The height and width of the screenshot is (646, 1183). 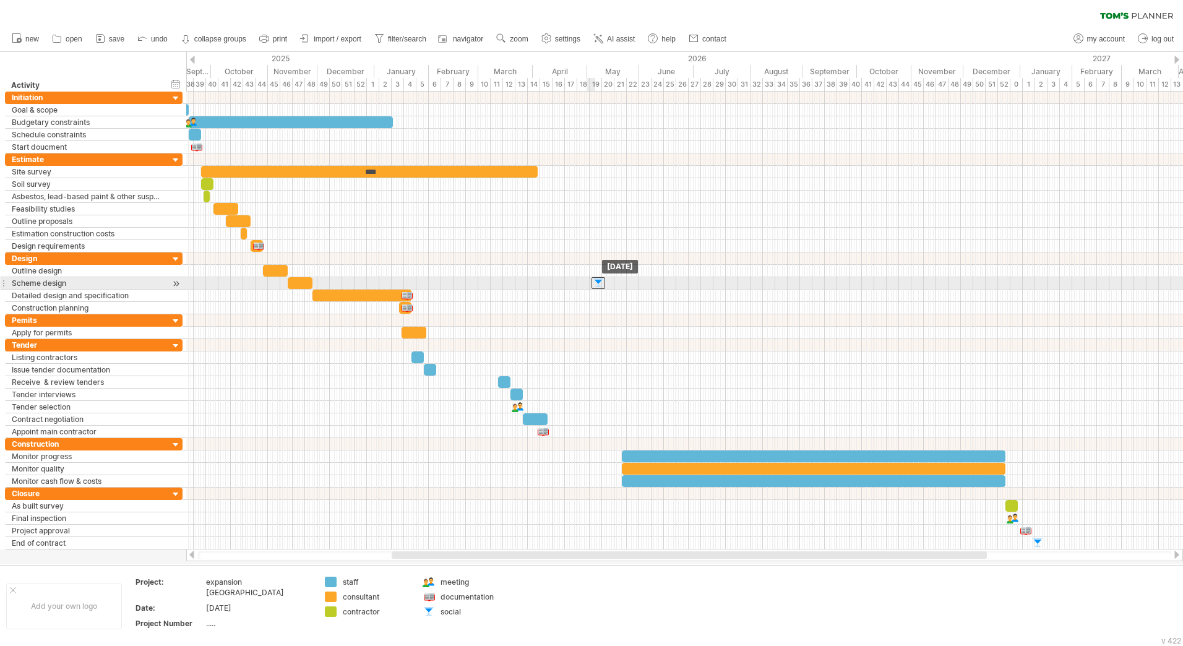 What do you see at coordinates (87, 134) in the screenshot?
I see `div: Schedule constraints` at bounding box center [87, 134].